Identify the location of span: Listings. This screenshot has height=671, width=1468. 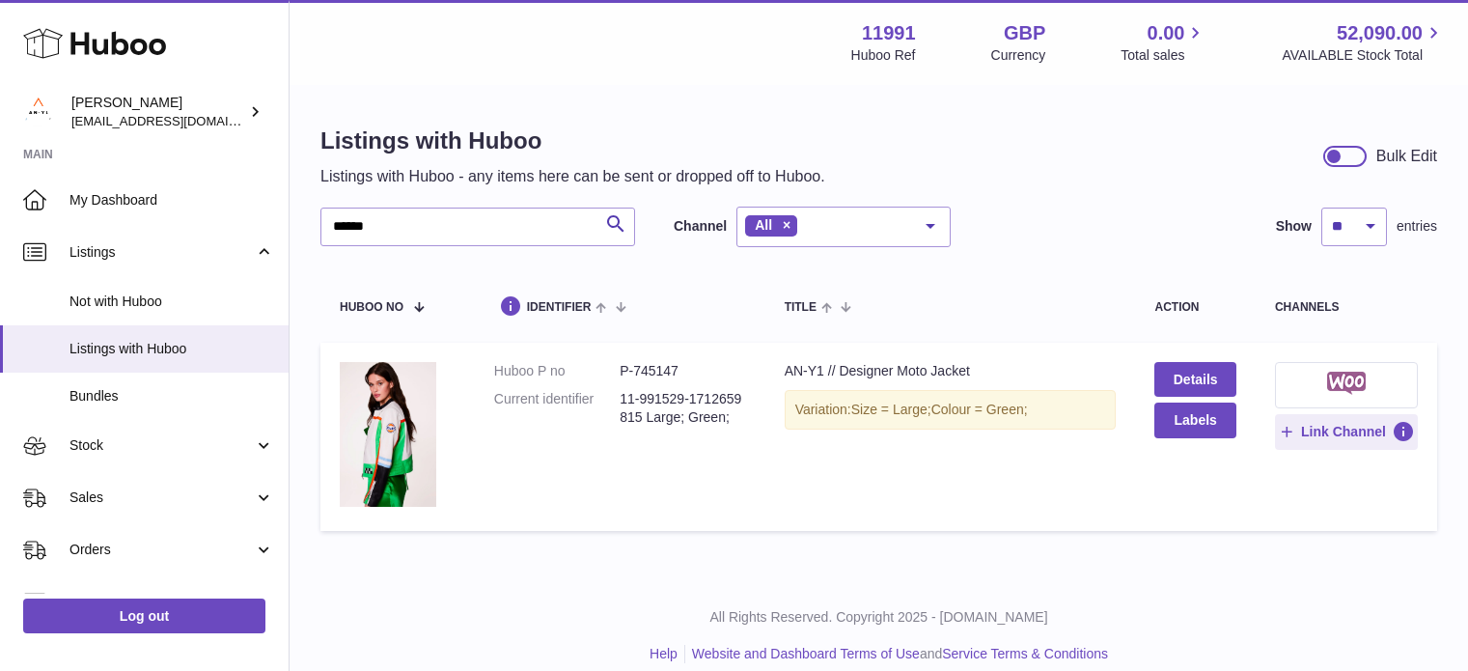
(161, 252).